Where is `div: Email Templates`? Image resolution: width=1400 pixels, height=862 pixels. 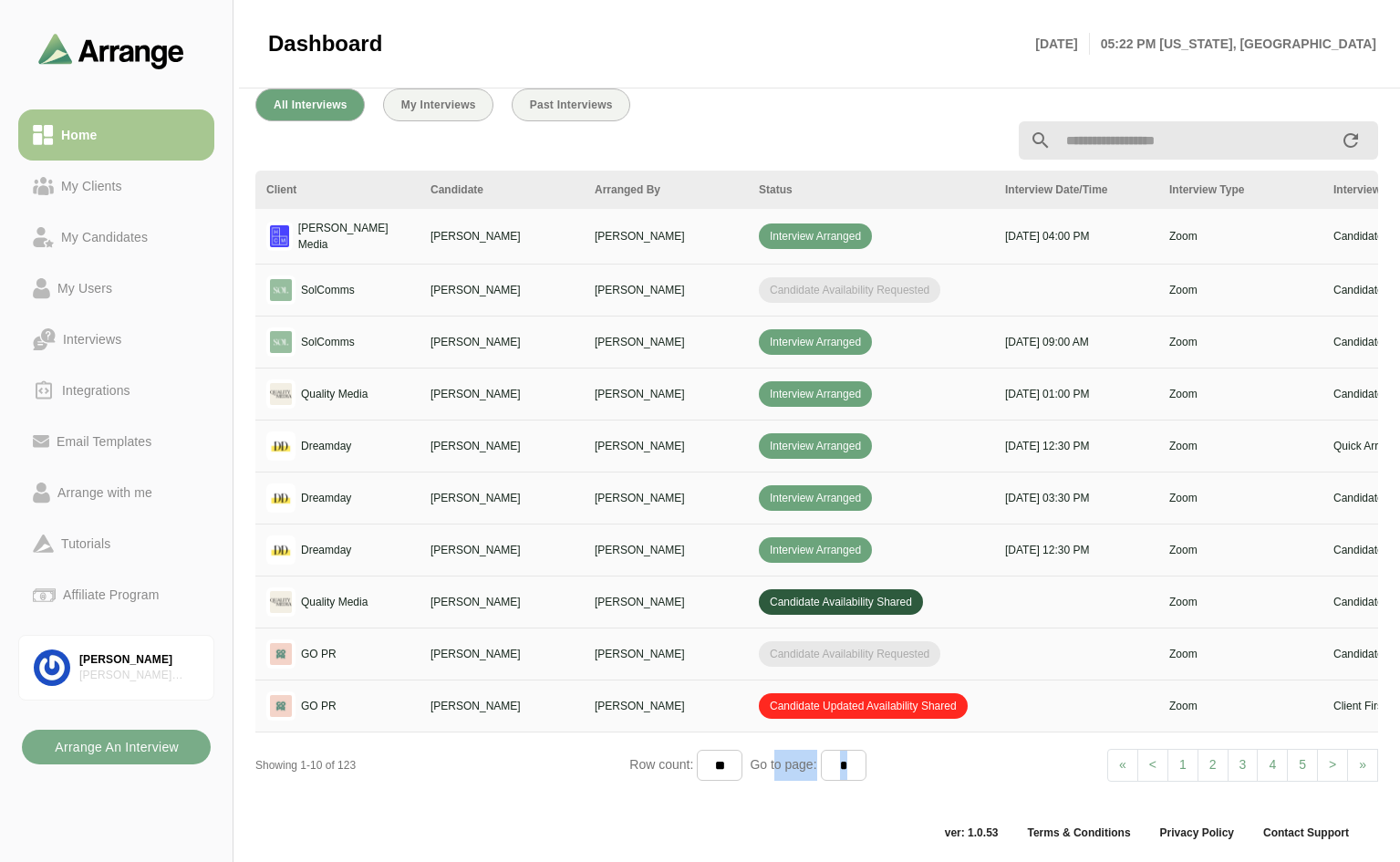
div: Email Templates is located at coordinates (104, 441).